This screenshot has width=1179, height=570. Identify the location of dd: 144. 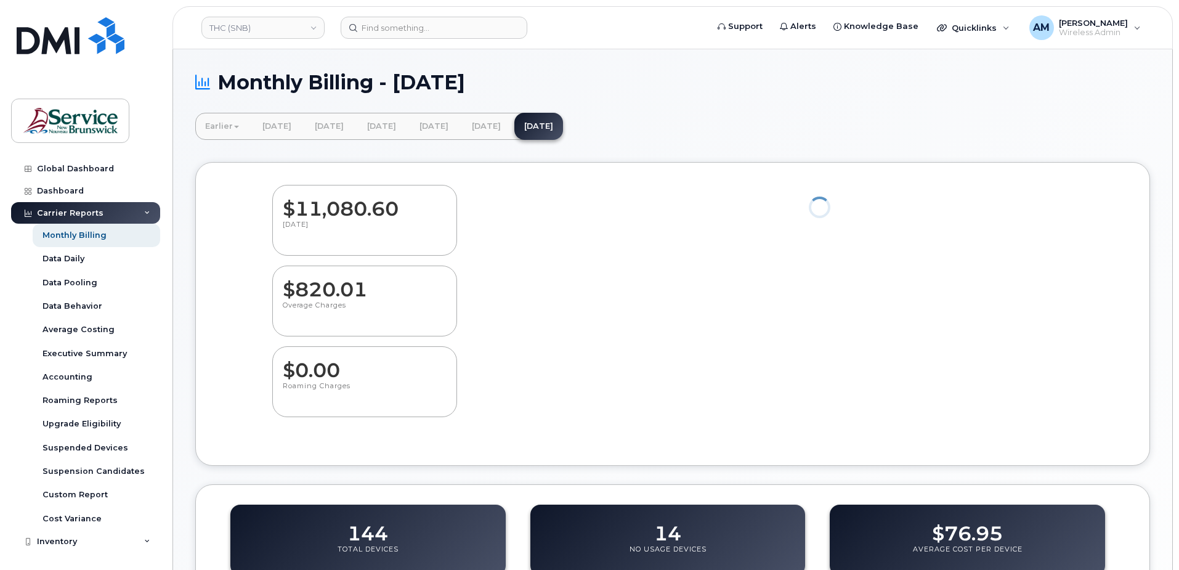
(368, 527).